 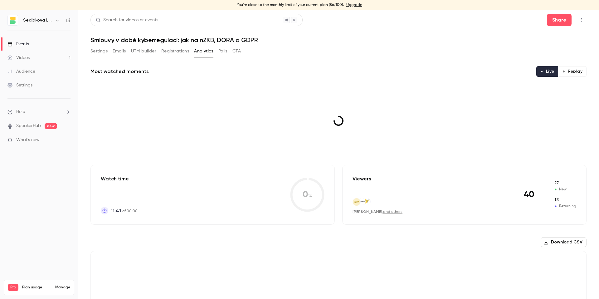 What do you see at coordinates (63, 287) in the screenshot?
I see `a: Manage` at bounding box center [63, 287].